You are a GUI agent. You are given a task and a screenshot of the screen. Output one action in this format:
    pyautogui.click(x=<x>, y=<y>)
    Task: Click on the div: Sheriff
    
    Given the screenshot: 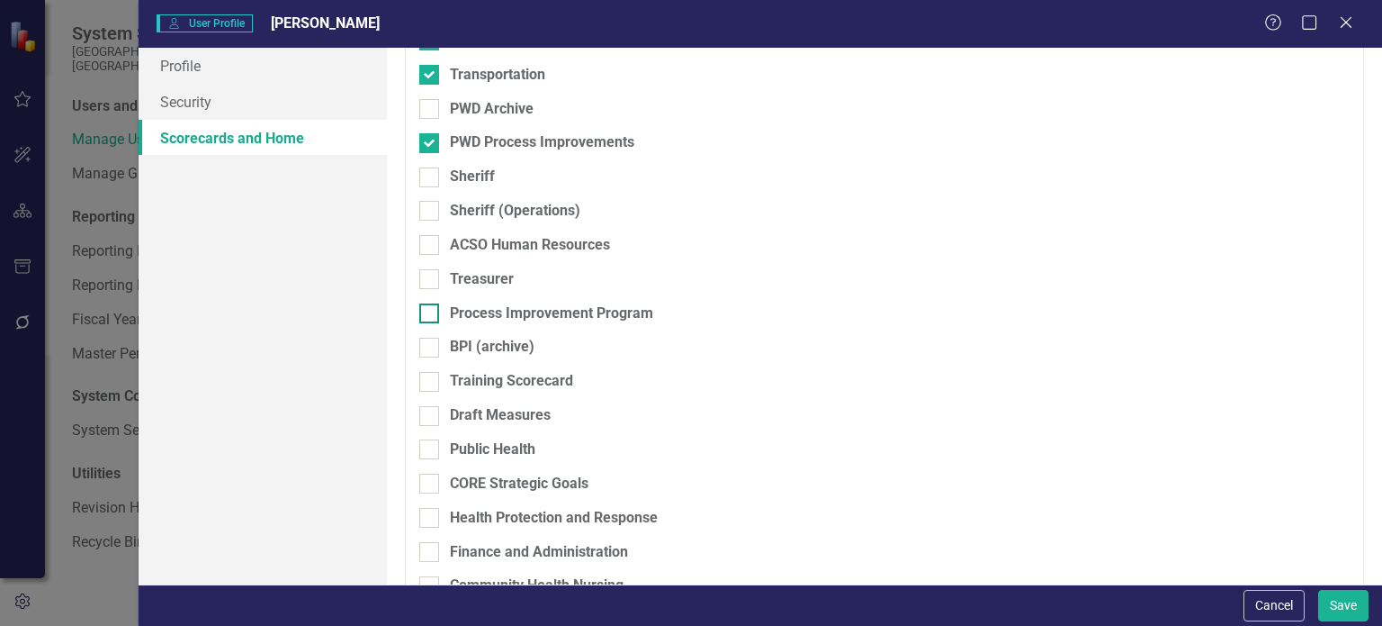 What is the action you would take?
    pyautogui.click(x=473, y=176)
    